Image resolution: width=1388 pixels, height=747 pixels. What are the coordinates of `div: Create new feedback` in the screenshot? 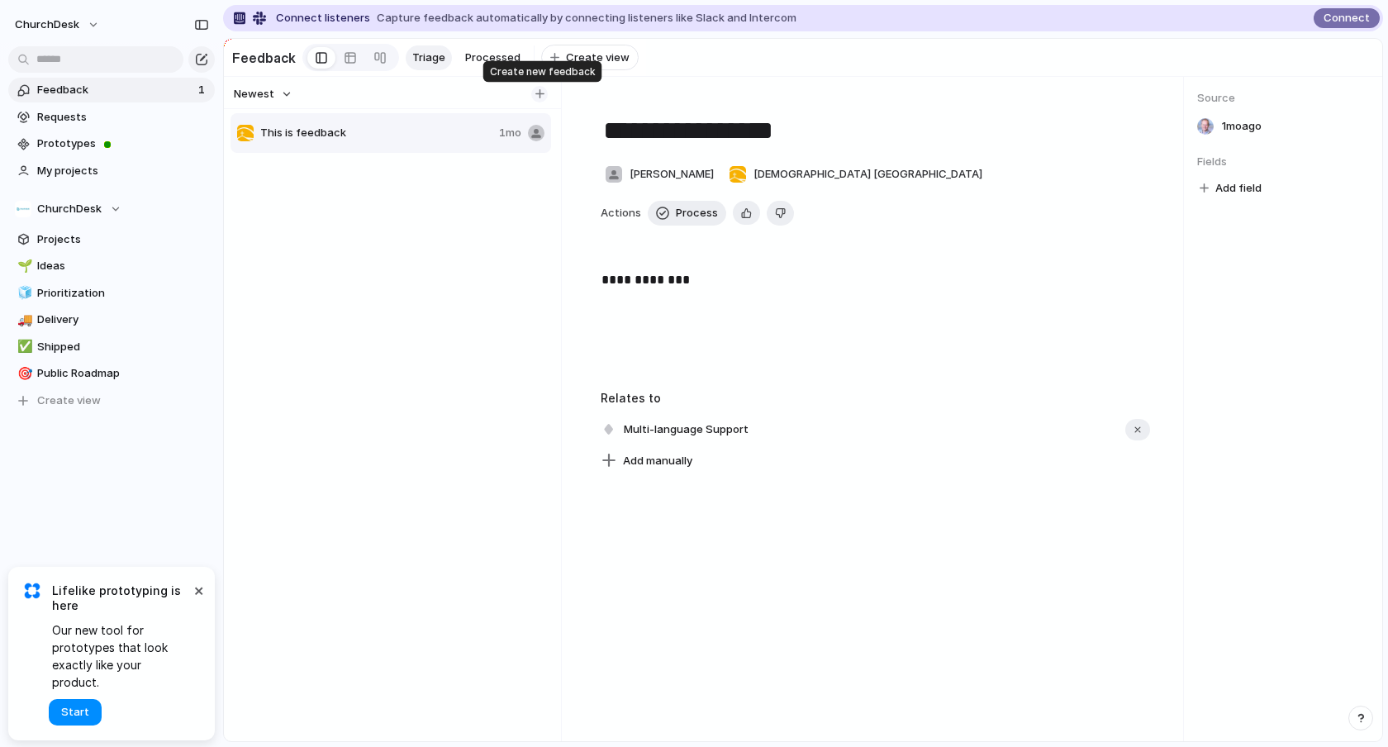 It's located at (543, 72).